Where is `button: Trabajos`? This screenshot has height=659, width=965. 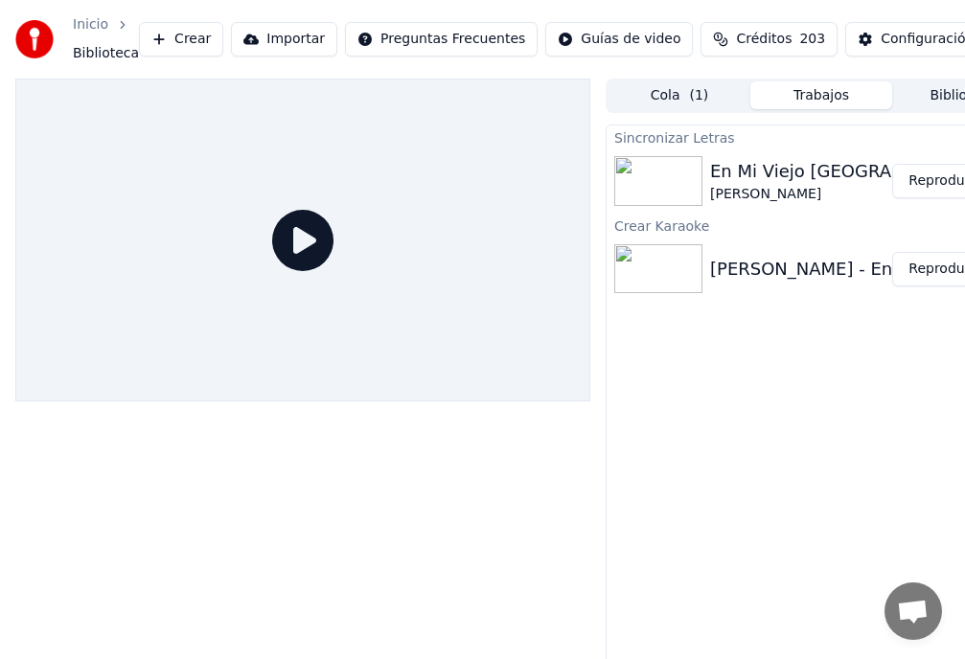
button: Trabajos is located at coordinates (821, 95).